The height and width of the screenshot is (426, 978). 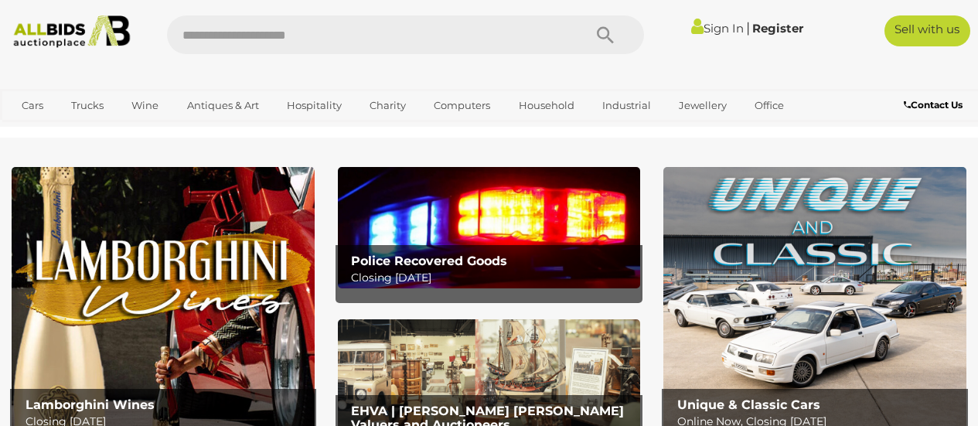 I want to click on a: Household, so click(x=547, y=105).